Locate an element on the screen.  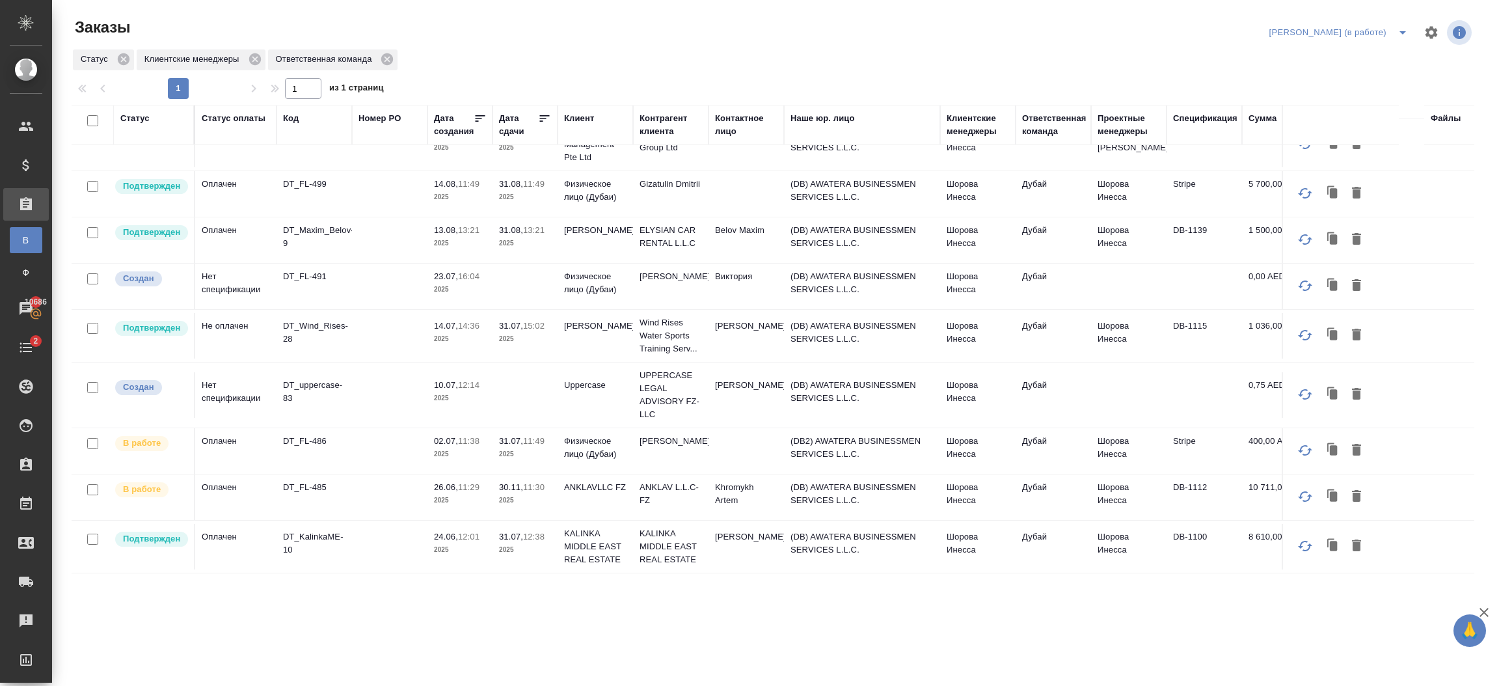
p: 10.07, is located at coordinates (446, 384).